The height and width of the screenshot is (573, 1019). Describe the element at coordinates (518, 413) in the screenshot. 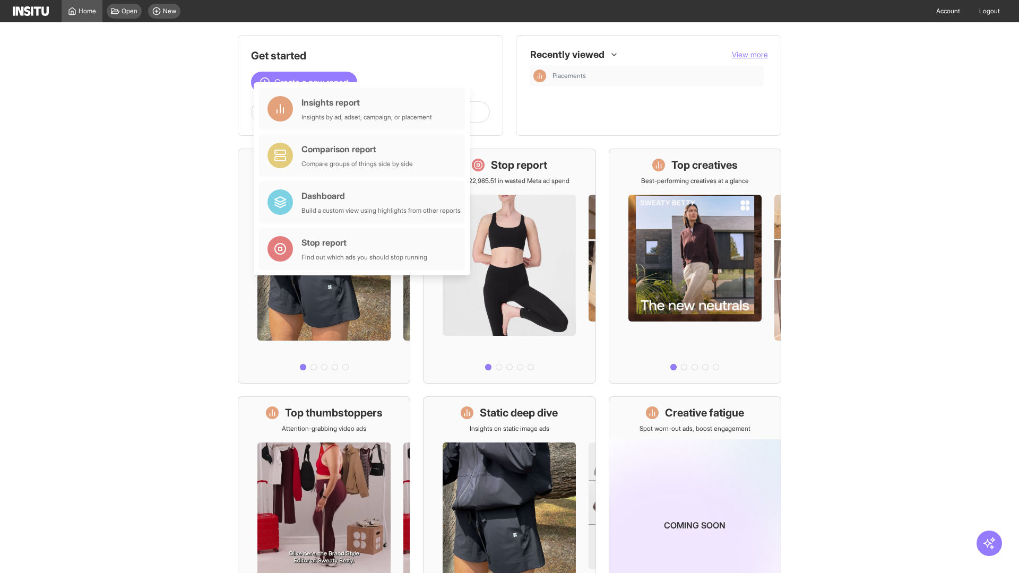

I see `h1: Static deep dive` at that location.